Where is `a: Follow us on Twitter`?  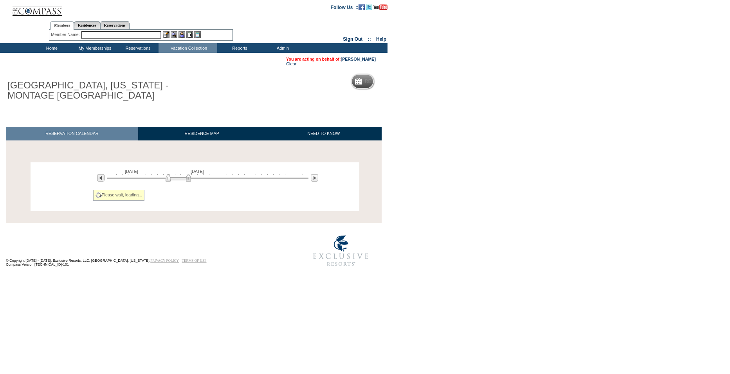 a: Follow us on Twitter is located at coordinates (369, 7).